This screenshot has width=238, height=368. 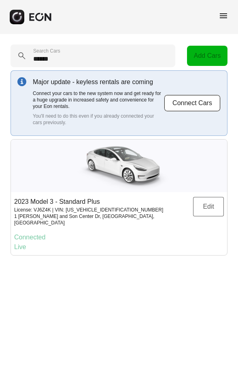 I want to click on p: You'll need to do this even if you already connected your cars previously., so click(x=98, y=119).